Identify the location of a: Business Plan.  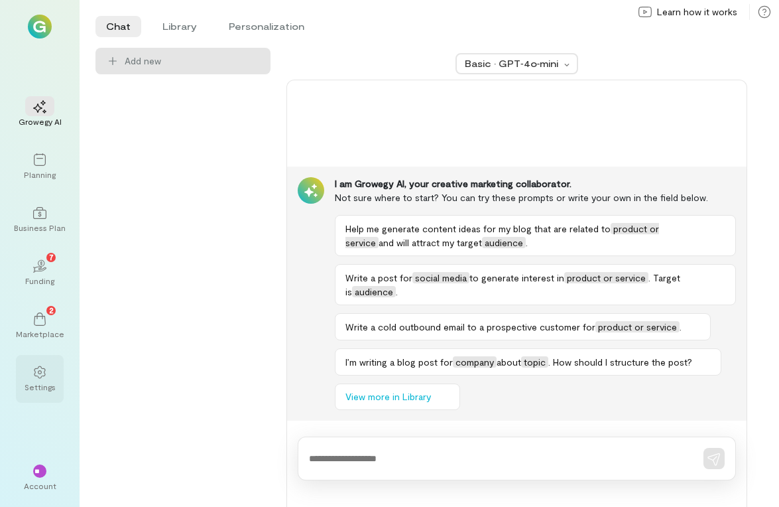
(40, 220).